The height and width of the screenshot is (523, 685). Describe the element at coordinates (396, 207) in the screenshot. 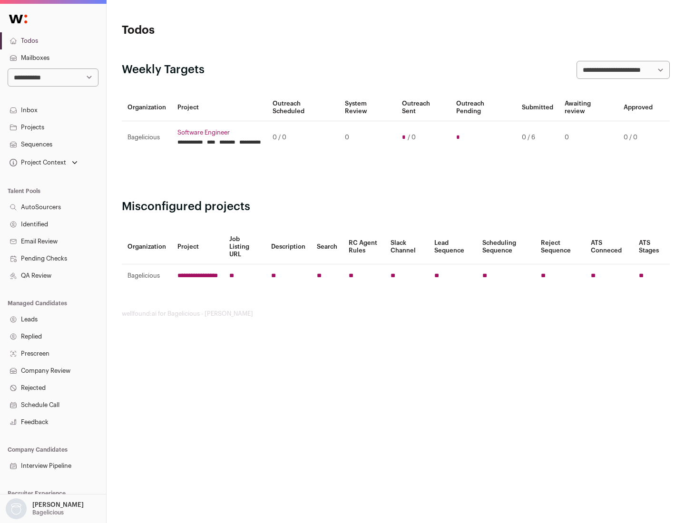

I see `h2: Misconfigured projects` at that location.